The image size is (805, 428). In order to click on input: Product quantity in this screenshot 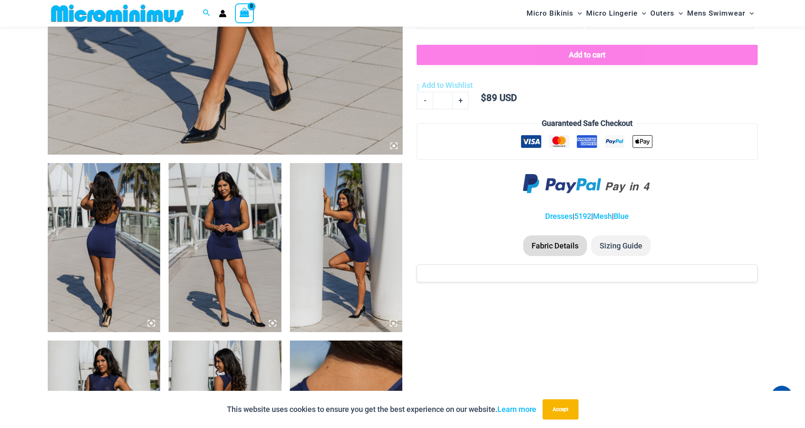, I will do `click(442, 101)`.